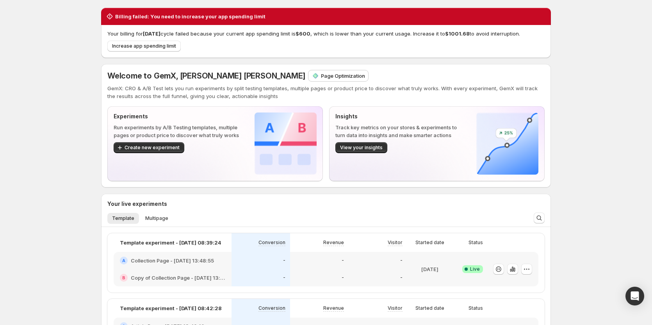 The image size is (652, 325). What do you see at coordinates (178, 116) in the screenshot?
I see `p: Experiments` at bounding box center [178, 116].